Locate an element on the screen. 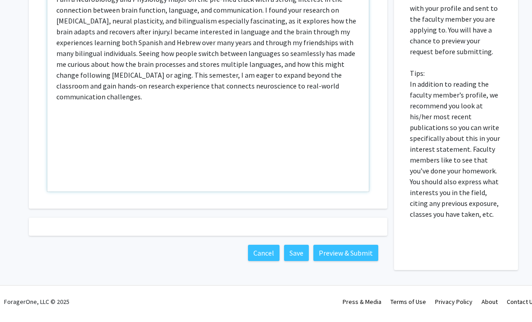 The image size is (532, 322). button: Preview & Submit is located at coordinates (346, 258).